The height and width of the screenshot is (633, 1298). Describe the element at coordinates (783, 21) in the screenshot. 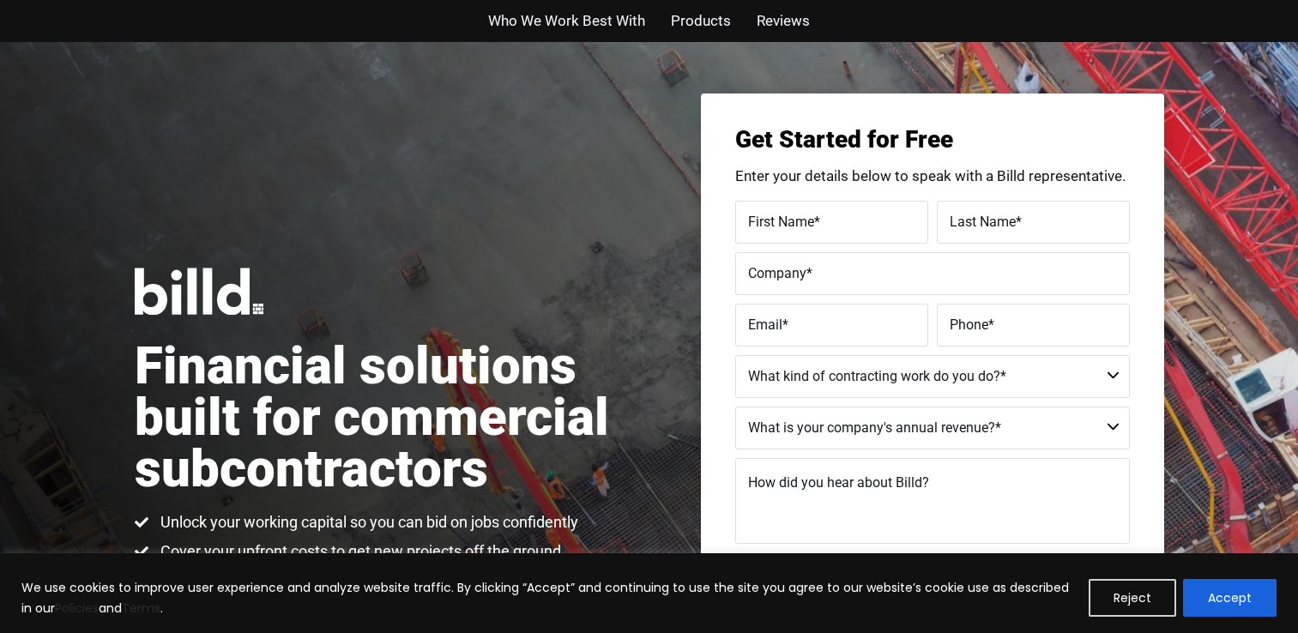

I see `a: Reviews` at that location.